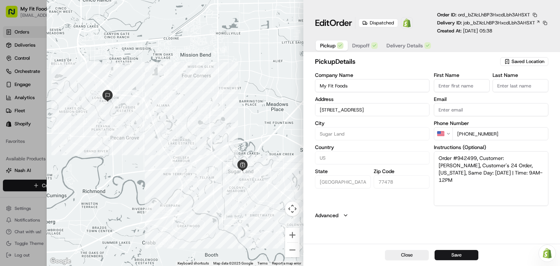  Describe the element at coordinates (520, 75) in the screenshot. I see `label: Last Name` at that location.